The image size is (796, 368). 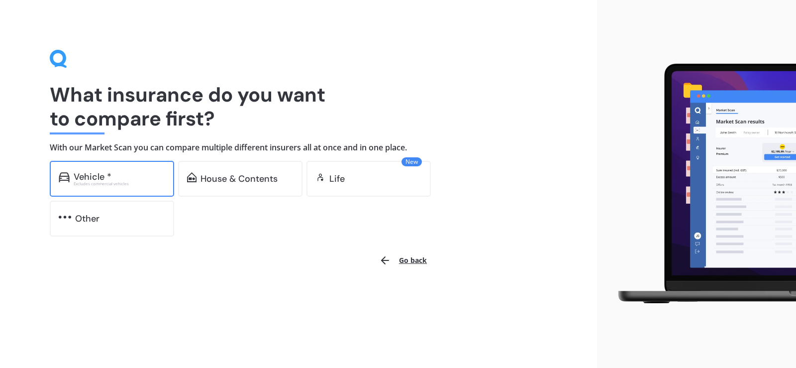 What do you see at coordinates (298, 147) in the screenshot?
I see `h4: With our Market Scan you can compare multiple different insurers all at once and in one place.` at bounding box center [298, 147].